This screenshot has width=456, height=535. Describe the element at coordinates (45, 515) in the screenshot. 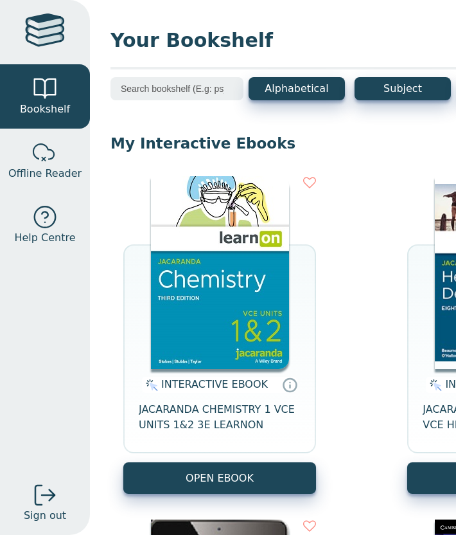

I see `span: Sign out` at that location.